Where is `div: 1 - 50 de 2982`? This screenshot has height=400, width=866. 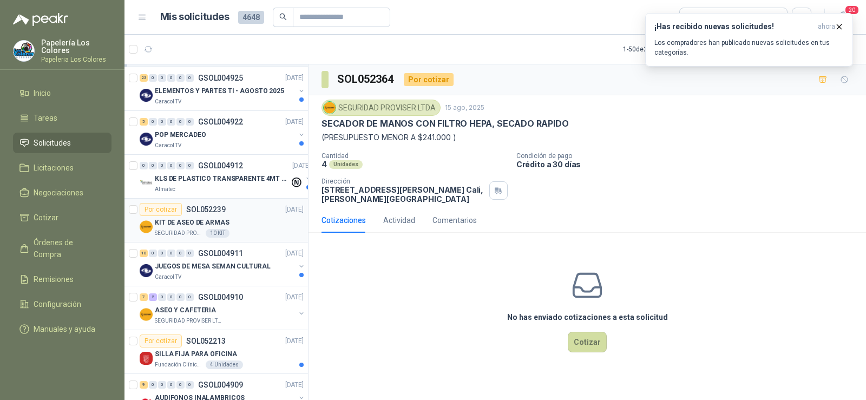
div: 1 - 50 de 2982 is located at coordinates (658, 49).